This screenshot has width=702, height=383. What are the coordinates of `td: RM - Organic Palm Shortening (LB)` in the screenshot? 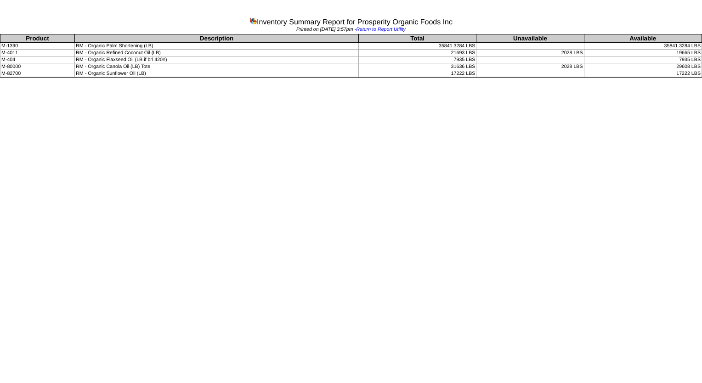 It's located at (217, 46).